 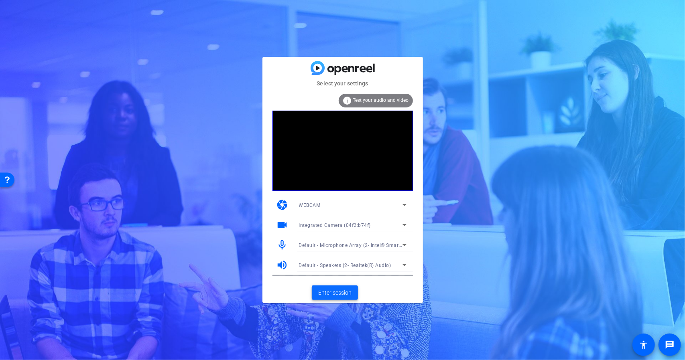 What do you see at coordinates (348, 101) in the screenshot?
I see `mat-icon: info` at bounding box center [348, 101].